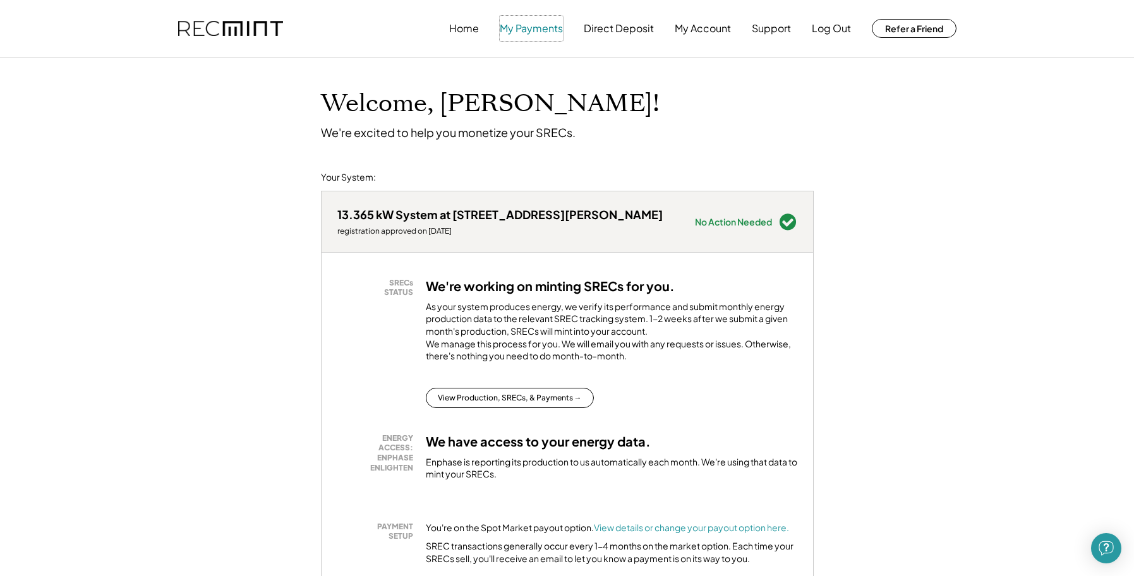 The width and height of the screenshot is (1134, 576). I want to click on div: ENERGY ACCESS: ENPHASE ENLIGHTEN, so click(379, 453).